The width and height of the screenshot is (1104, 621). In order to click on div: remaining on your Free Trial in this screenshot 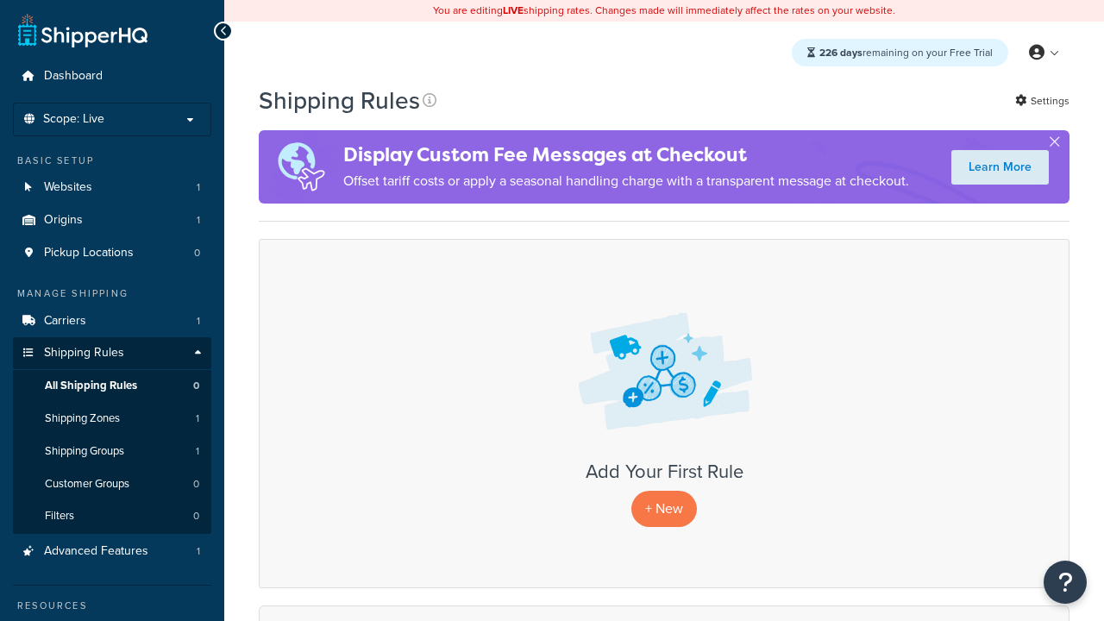, I will do `click(899, 53)`.